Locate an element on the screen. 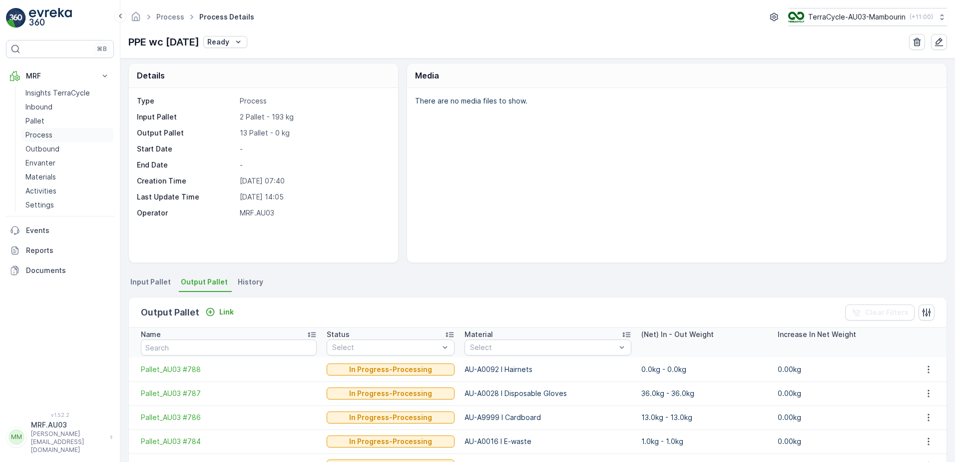  a: Homepage is located at coordinates (136, 19).